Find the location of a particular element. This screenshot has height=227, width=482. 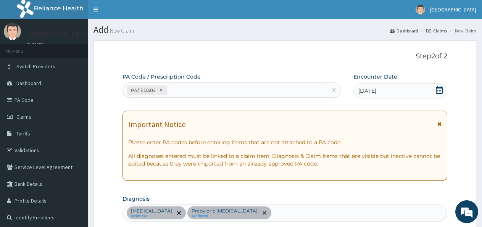

span: Claims is located at coordinates (24, 117).